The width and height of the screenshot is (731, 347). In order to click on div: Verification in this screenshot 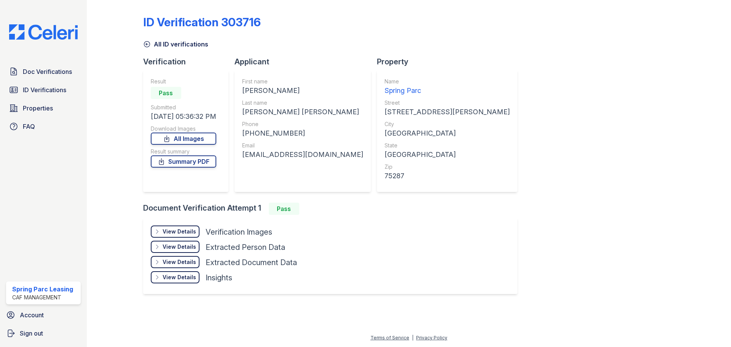, I will do `click(189, 62)`.